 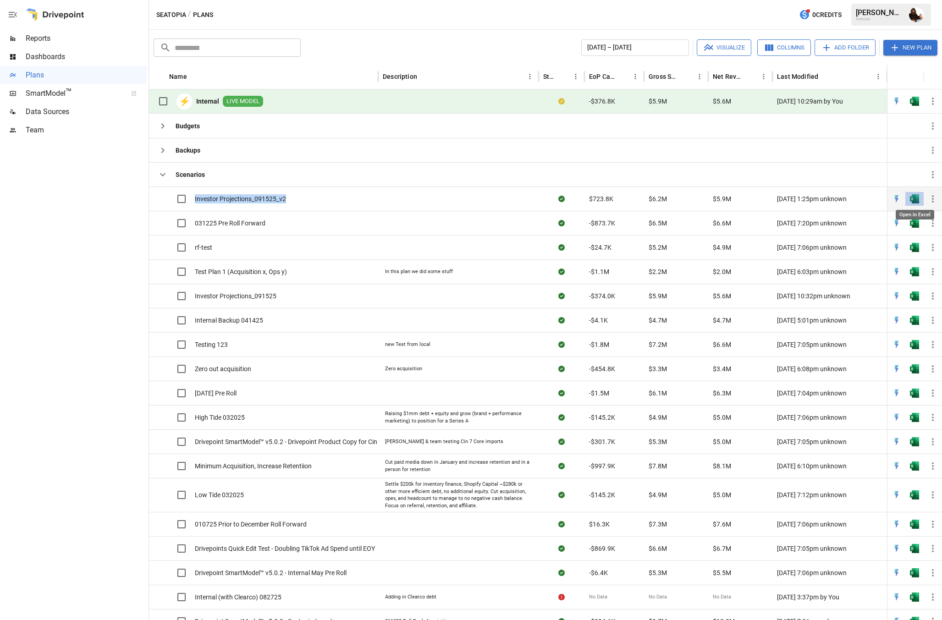 What do you see at coordinates (73, 94) in the screenshot?
I see `span: SmartModel` at bounding box center [73, 94].